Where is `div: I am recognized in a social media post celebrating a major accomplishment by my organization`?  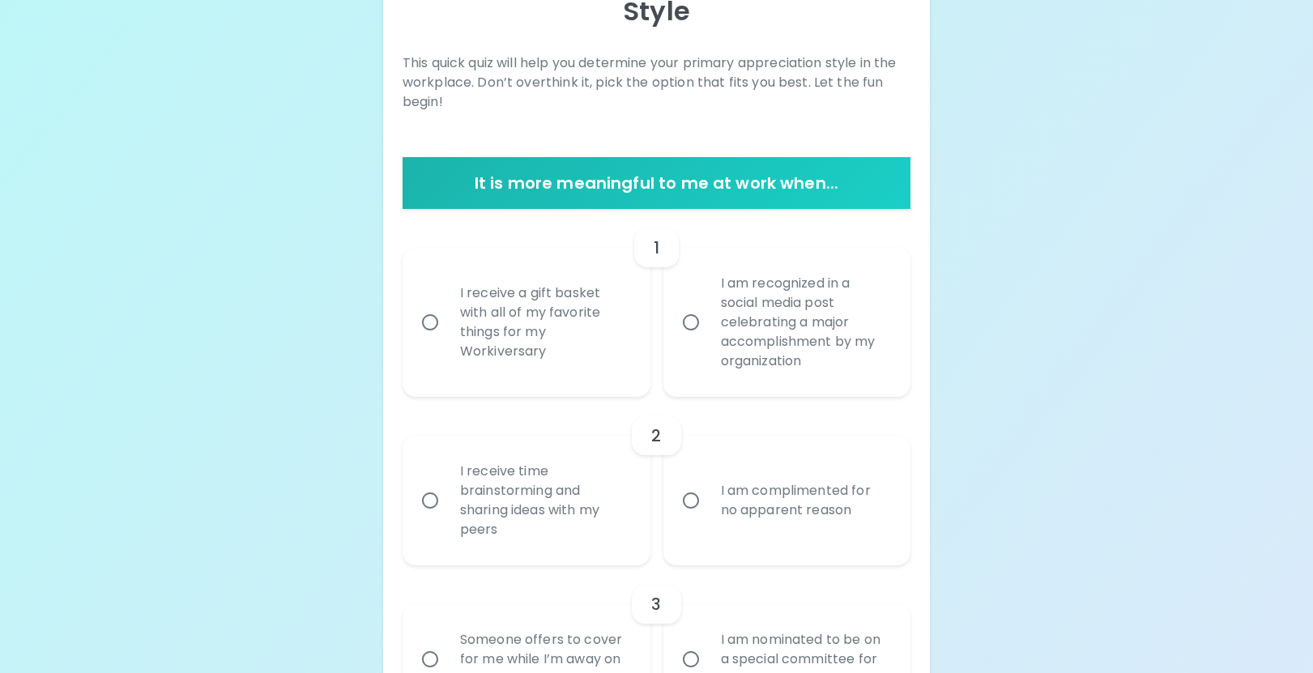
div: I am recognized in a social media post celebrating a major accomplishment by my organization is located at coordinates (805, 322).